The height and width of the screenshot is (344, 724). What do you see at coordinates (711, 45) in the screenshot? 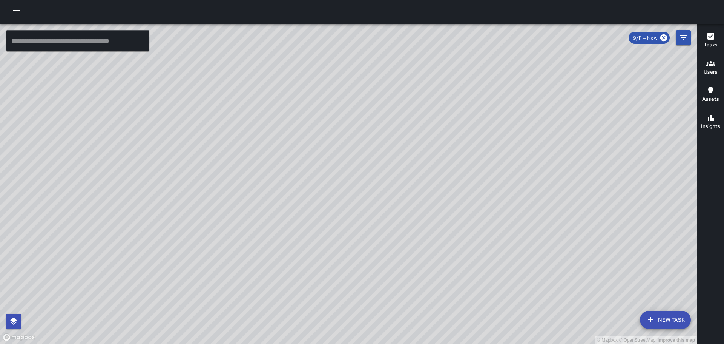
I see `h6: Tasks` at bounding box center [711, 45].